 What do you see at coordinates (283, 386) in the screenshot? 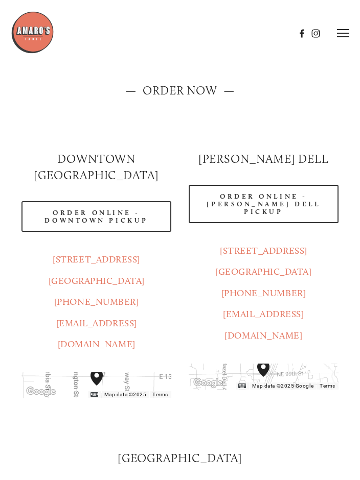
I see `span: Map data ©2025 Google` at bounding box center [283, 386].